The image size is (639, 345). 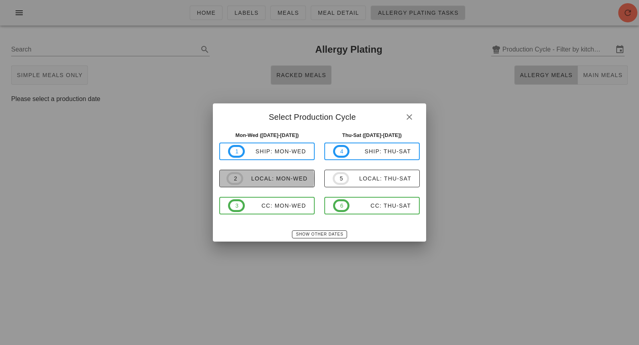 I want to click on div: local: Thu-Sat, so click(x=380, y=179).